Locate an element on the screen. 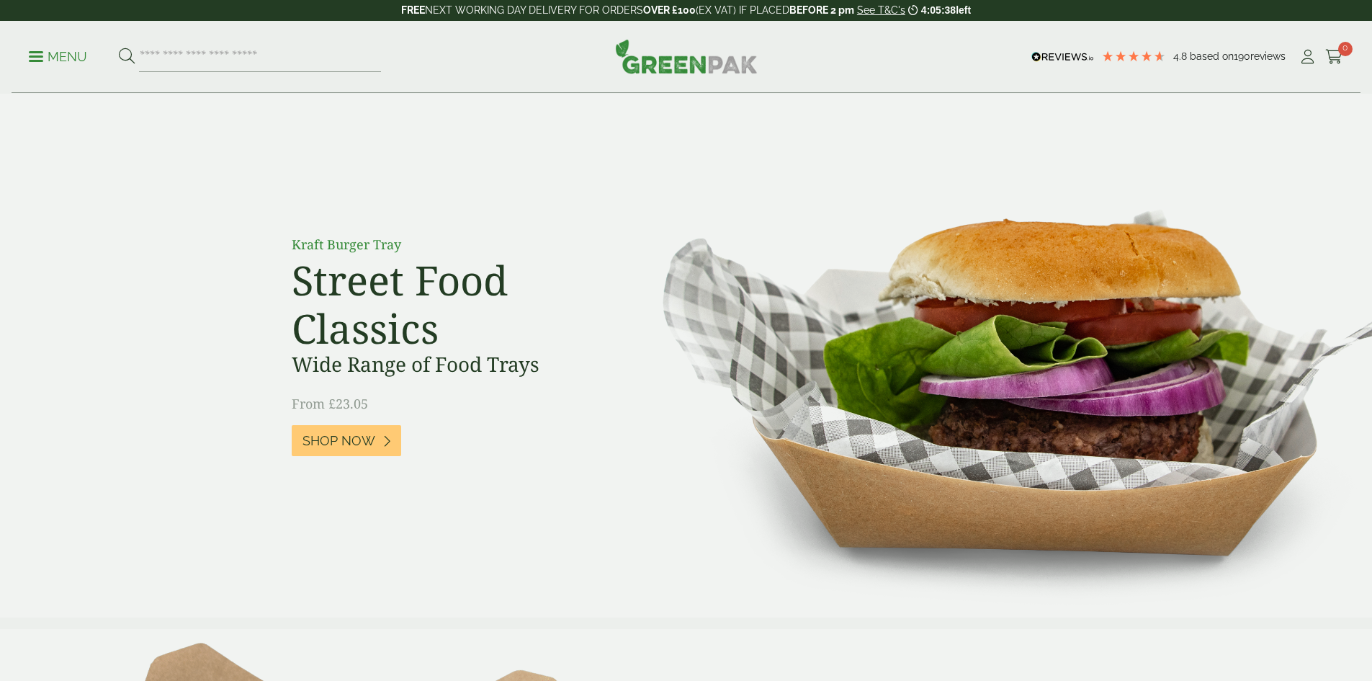 Image resolution: width=1372 pixels, height=681 pixels. span: left is located at coordinates (963, 10).